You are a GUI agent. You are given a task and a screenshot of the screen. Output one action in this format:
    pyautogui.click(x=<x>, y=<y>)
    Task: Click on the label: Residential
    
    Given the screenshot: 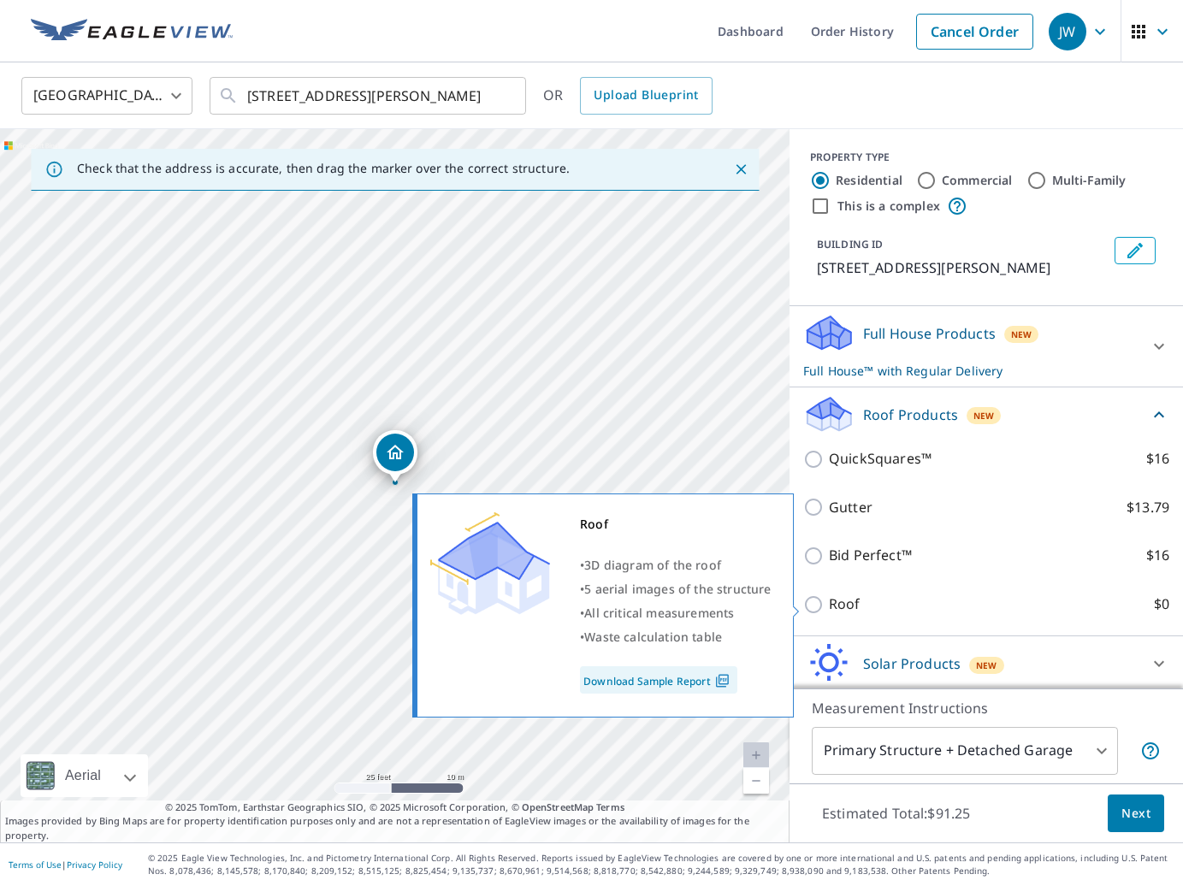 What is the action you would take?
    pyautogui.click(x=869, y=180)
    